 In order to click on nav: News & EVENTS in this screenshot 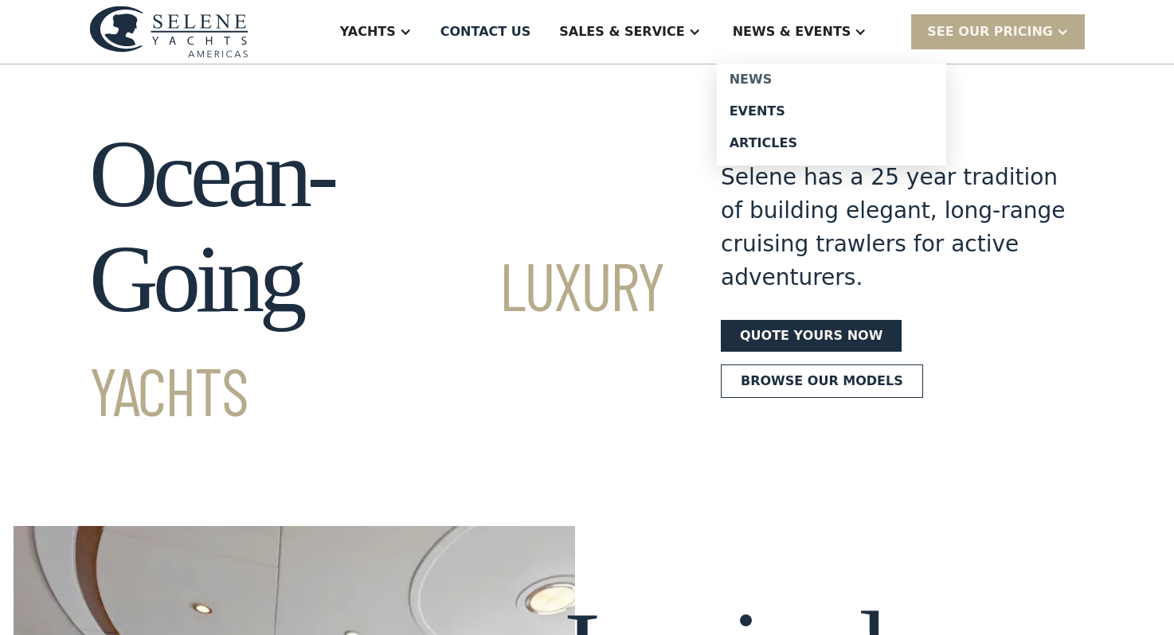, I will do `click(831, 115)`.